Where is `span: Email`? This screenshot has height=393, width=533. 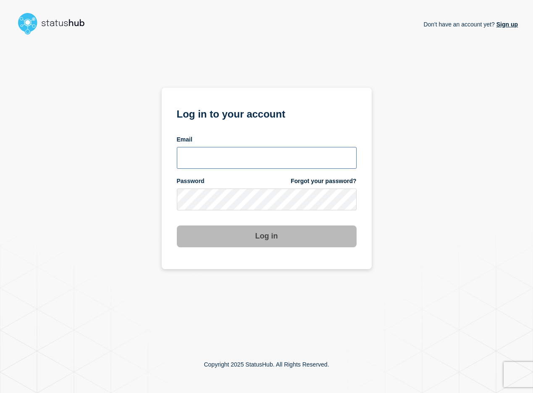
span: Email is located at coordinates (184, 139).